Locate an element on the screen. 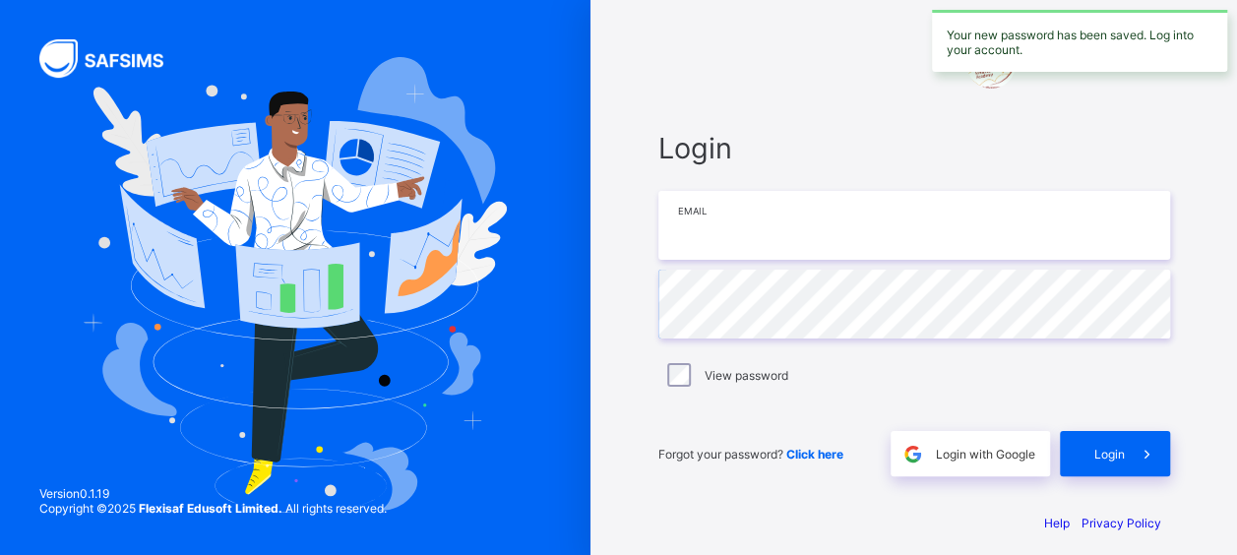  img: google.396cfc9801f0270233282035f929180a.svg is located at coordinates (912, 454).